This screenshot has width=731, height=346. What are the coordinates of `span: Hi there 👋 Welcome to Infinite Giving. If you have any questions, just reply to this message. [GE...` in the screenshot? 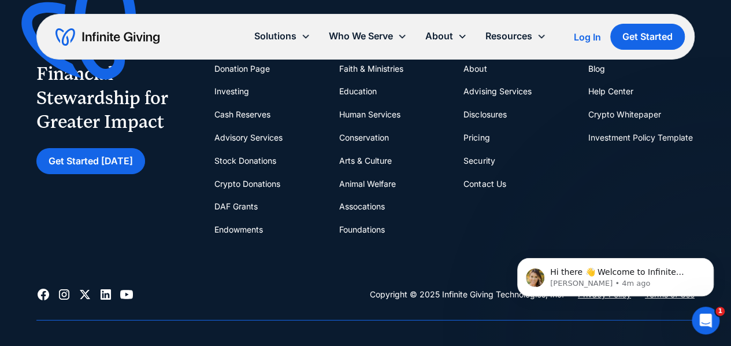 It's located at (119, 55).